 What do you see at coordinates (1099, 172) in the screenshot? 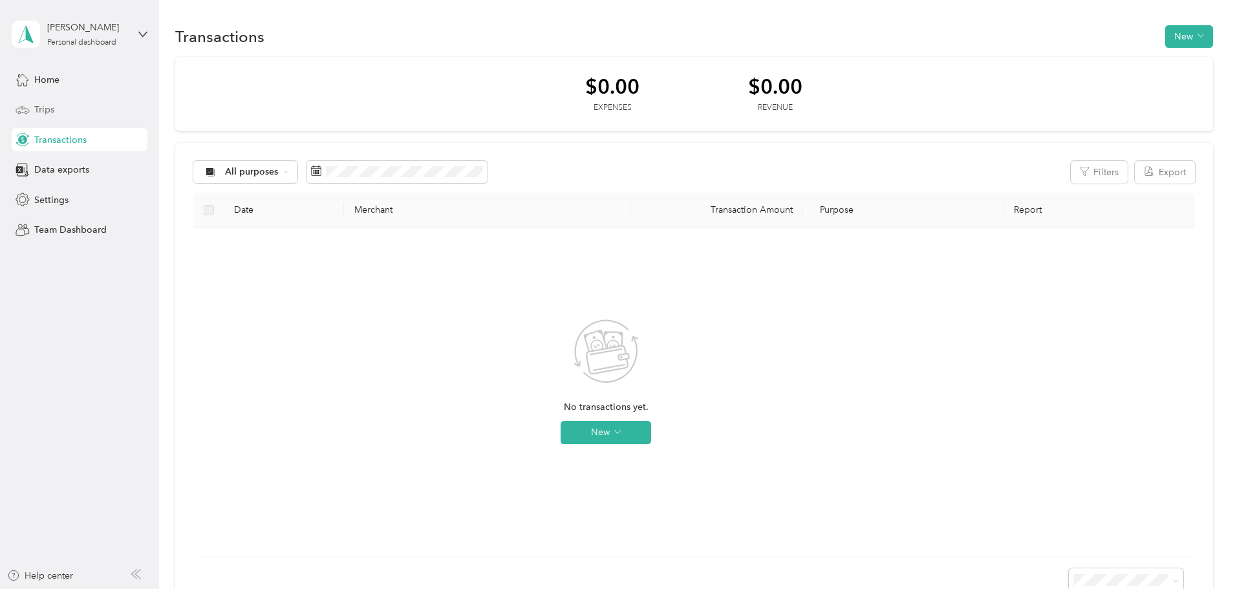
I see `button: Filters` at bounding box center [1099, 172].